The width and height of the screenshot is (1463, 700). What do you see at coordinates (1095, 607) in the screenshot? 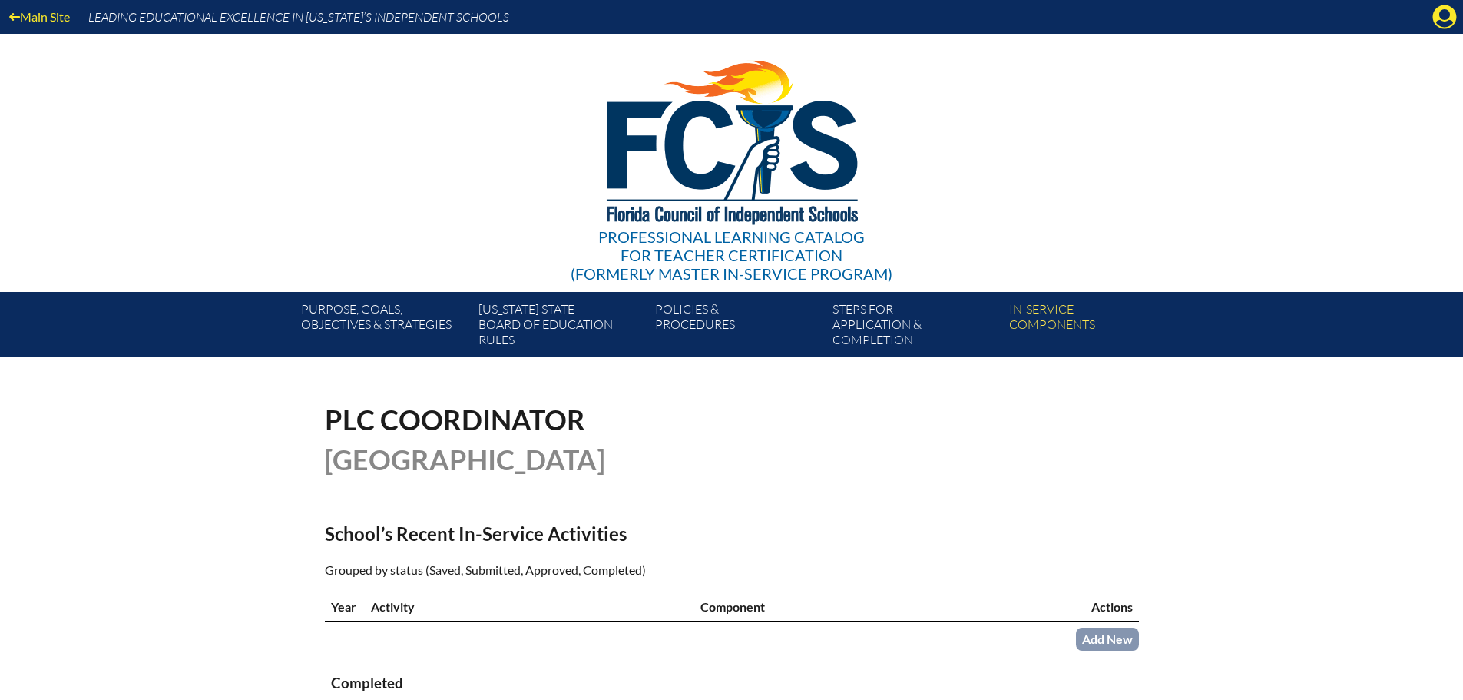
I see `th: Actions` at bounding box center [1095, 607].